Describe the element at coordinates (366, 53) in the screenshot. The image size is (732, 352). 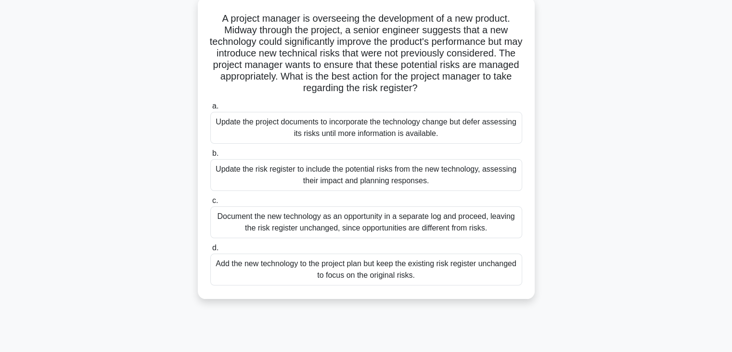
I see `h5: A project manager is overseeing the development of a new product. Midway through the project, a s...` at that location.